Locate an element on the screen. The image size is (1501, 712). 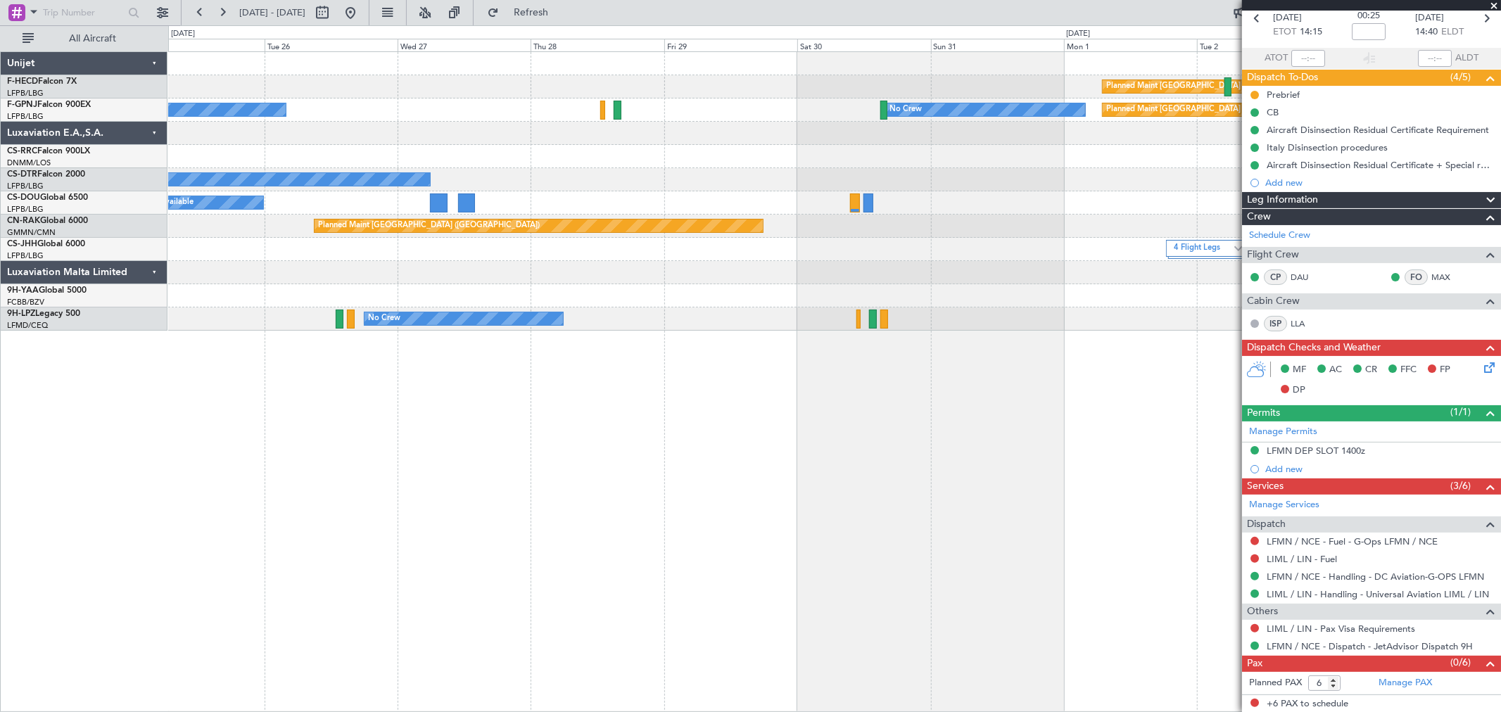
div: Tue 2 is located at coordinates (1264, 45).